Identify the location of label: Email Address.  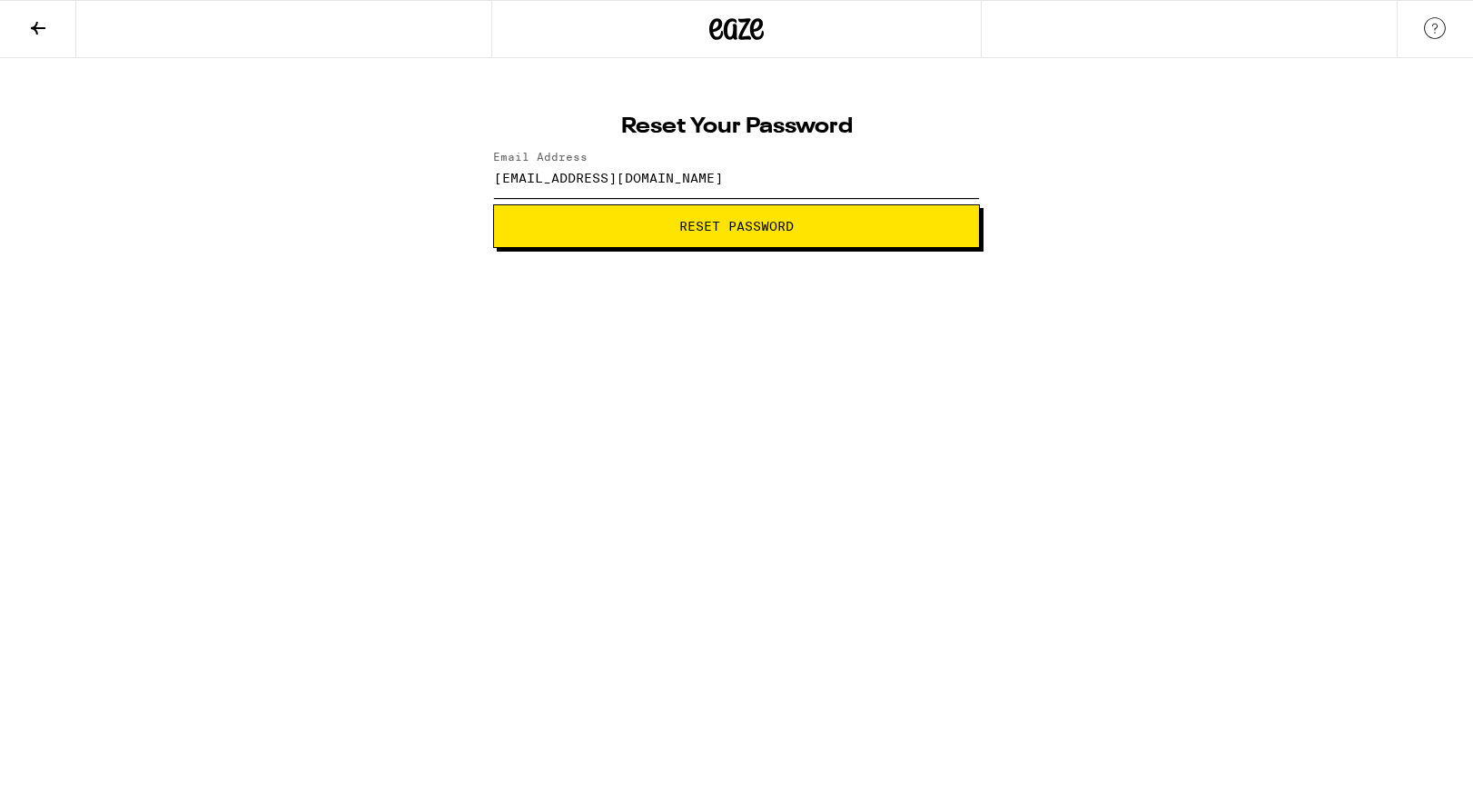
(540, 156).